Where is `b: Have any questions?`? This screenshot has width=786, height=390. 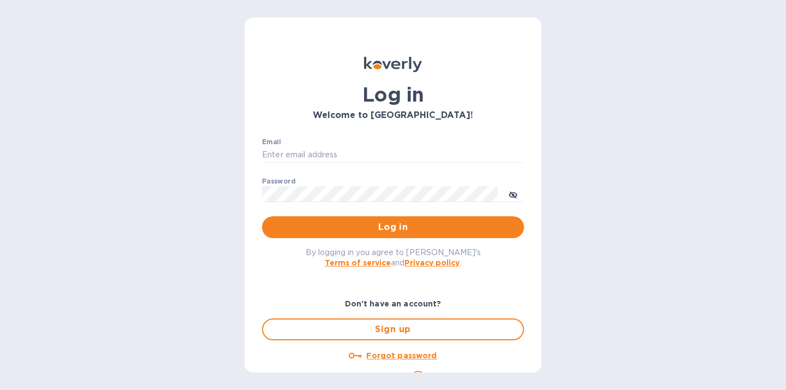 b: Have any questions? is located at coordinates (365, 376).